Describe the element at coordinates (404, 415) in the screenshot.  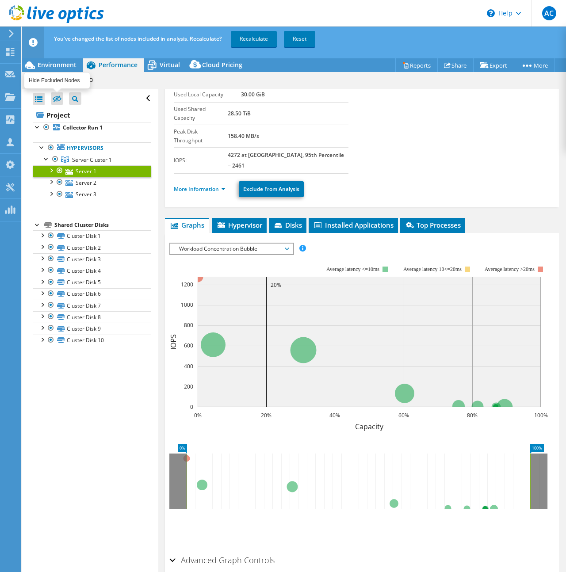
I see `text: 60%` at that location.